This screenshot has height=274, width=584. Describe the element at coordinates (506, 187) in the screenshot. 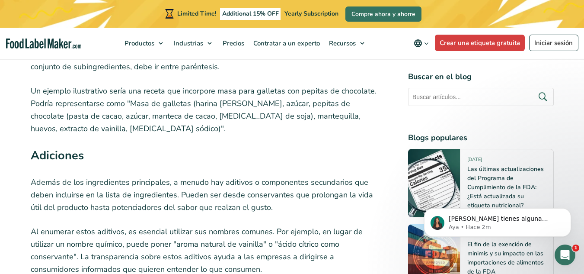

I see `a: Las últimas actualizaciones del Programa de Cumplimiento de la FDA: ¿Está actualizada su etiqueta...` at that location.